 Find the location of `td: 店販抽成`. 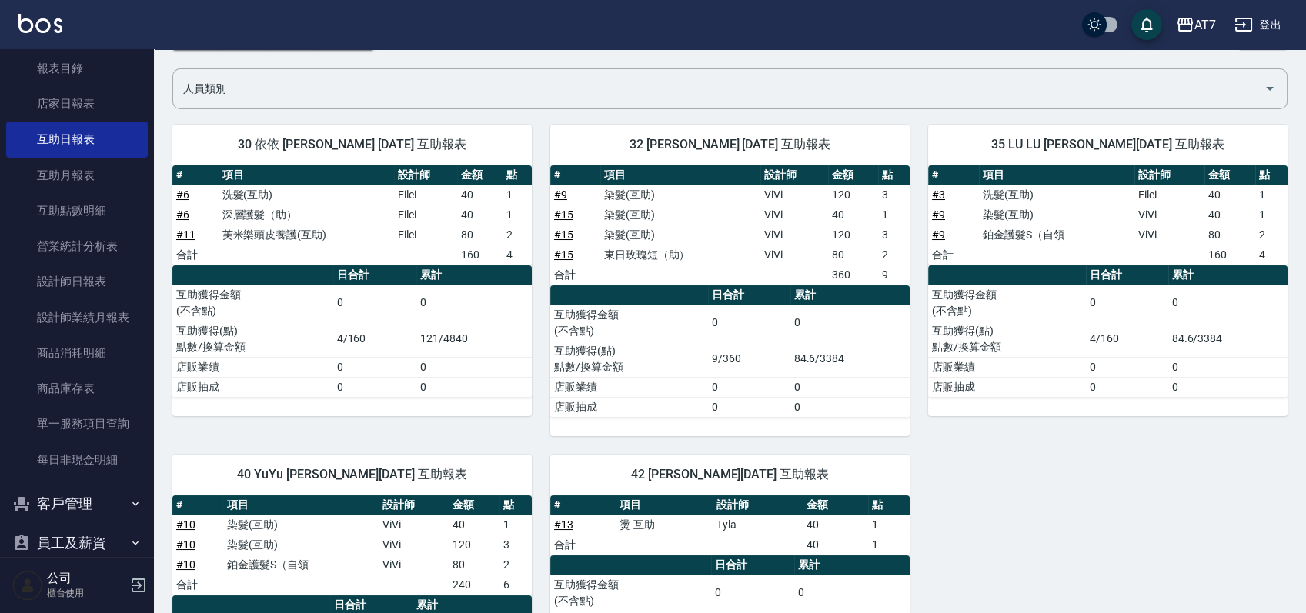

td: 店販抽成 is located at coordinates (629, 407).